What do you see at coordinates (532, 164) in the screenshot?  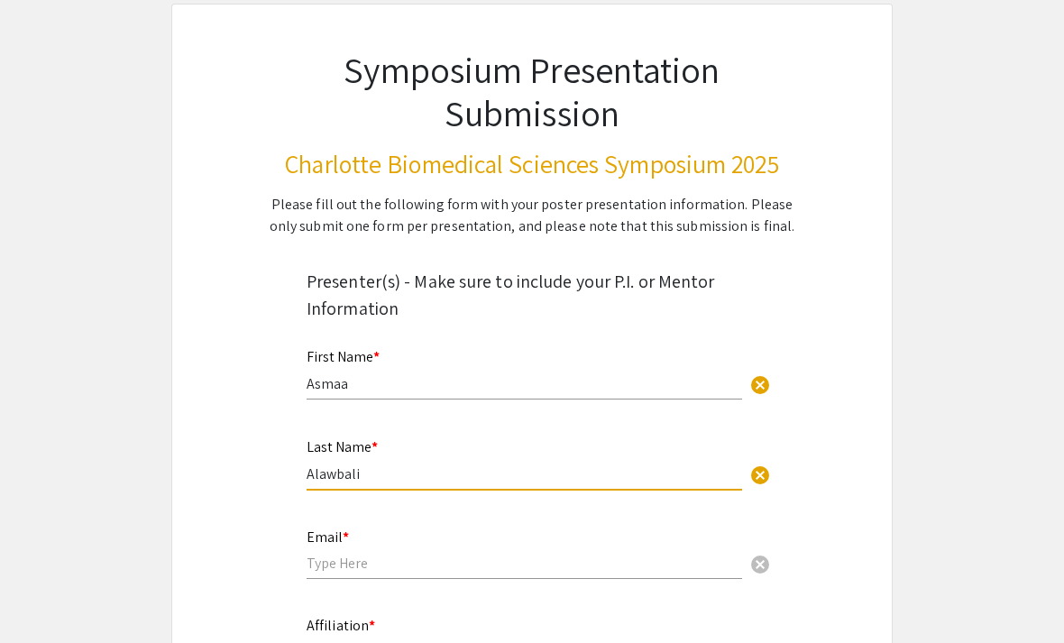 I see `h3: Charlotte Biomedical Sciences Symposium 2025` at bounding box center [532, 164].